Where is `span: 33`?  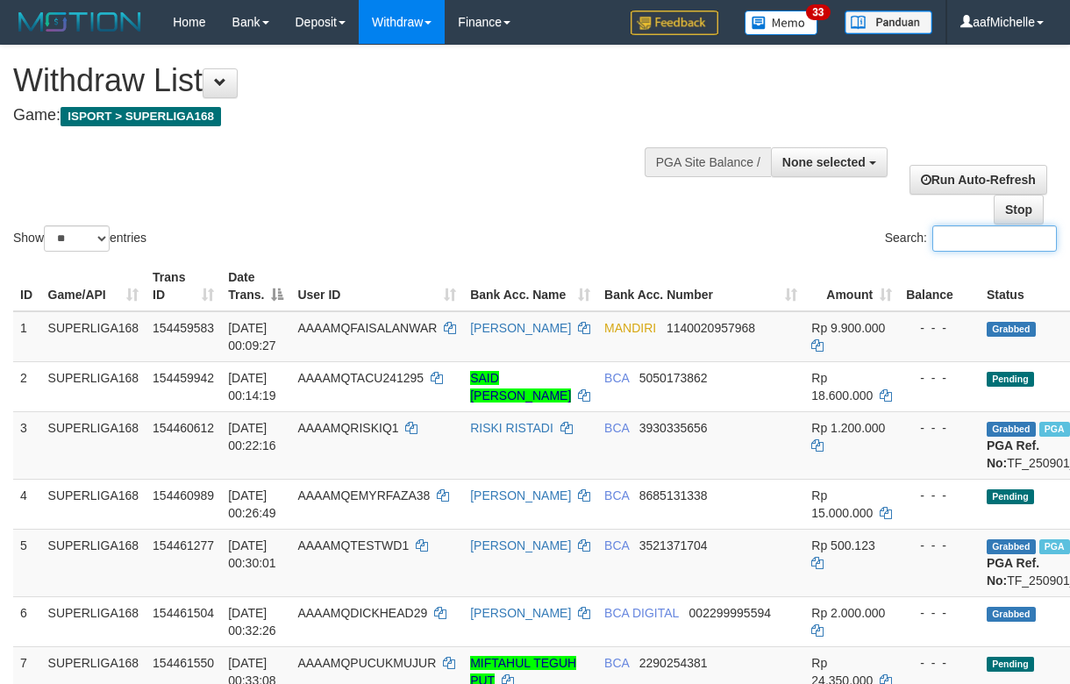
span: 33 is located at coordinates (817, 12).